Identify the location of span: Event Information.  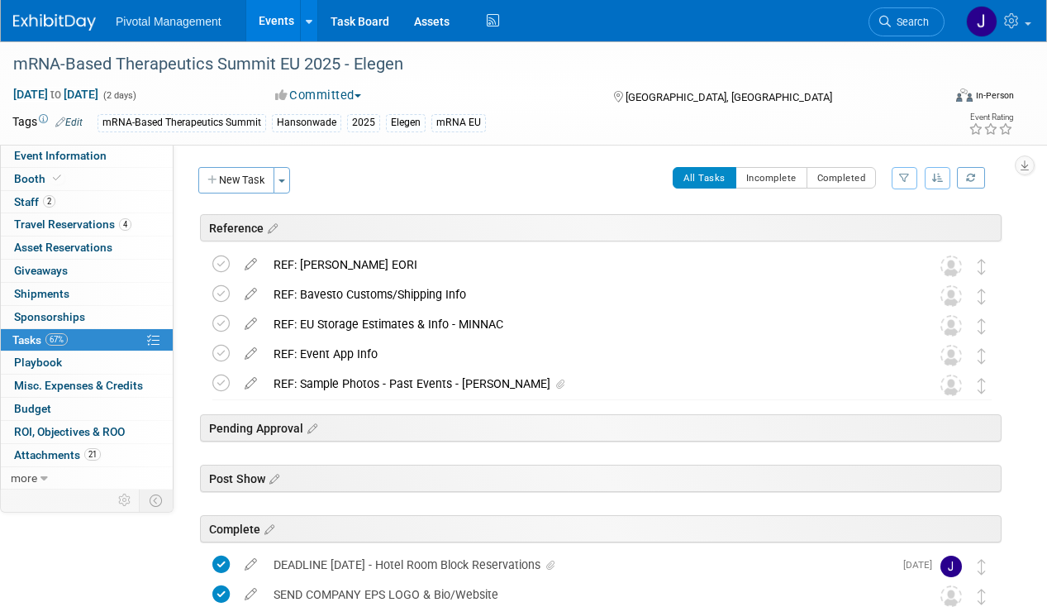
(60, 155).